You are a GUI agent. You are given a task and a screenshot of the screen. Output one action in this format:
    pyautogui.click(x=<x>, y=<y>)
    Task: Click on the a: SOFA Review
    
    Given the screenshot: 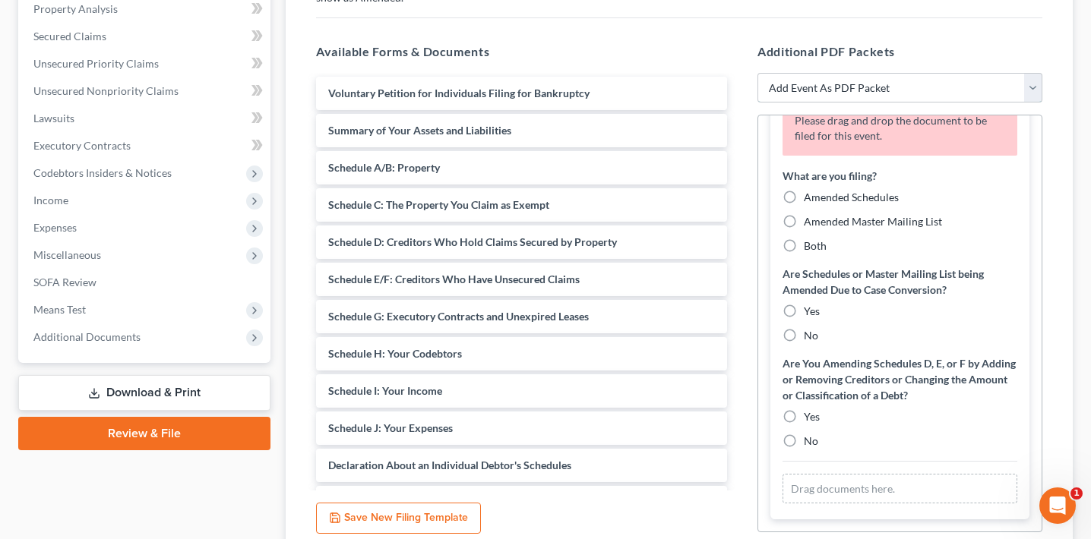 What is the action you would take?
    pyautogui.click(x=146, y=283)
    